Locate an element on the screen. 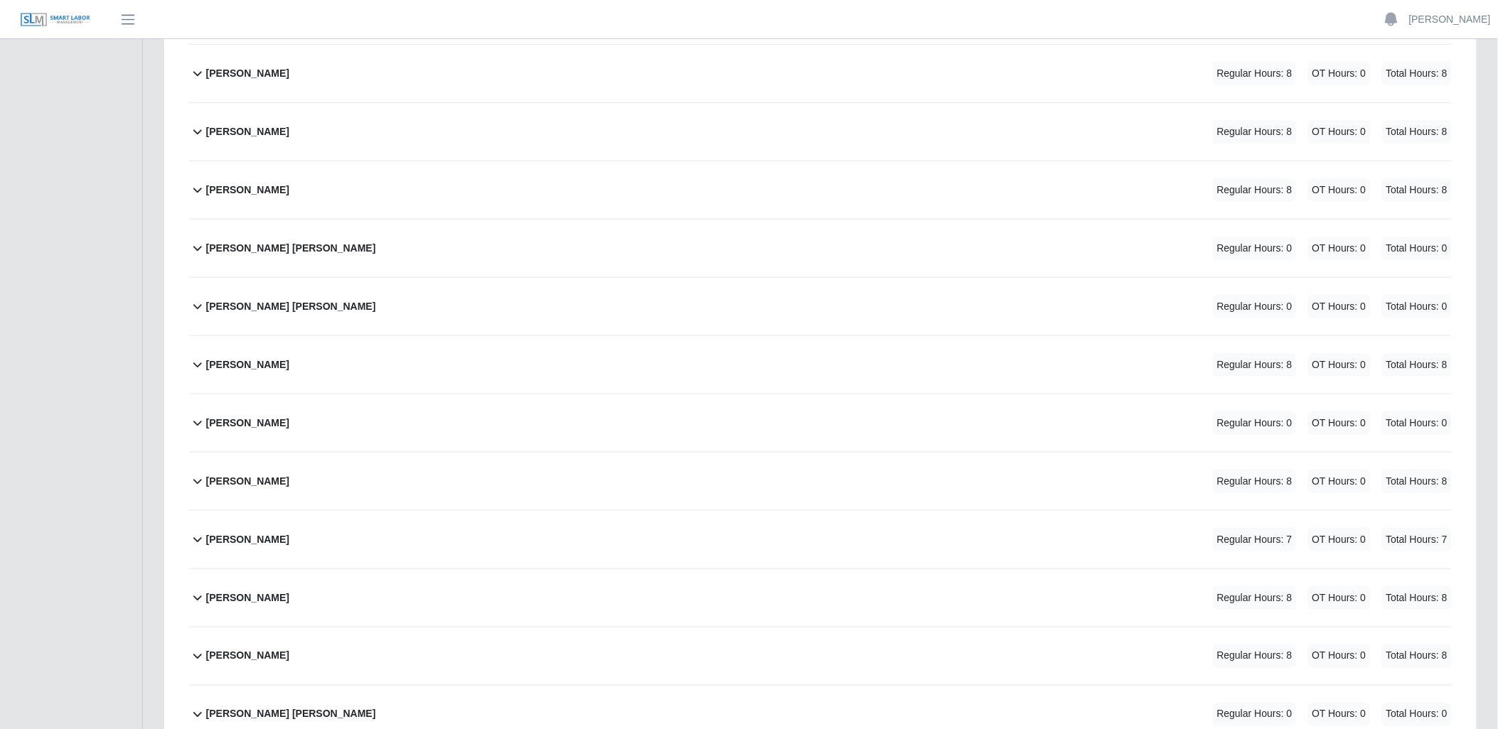 Image resolution: width=1498 pixels, height=729 pixels. span: Regular Hours: 7 is located at coordinates (1255, 540).